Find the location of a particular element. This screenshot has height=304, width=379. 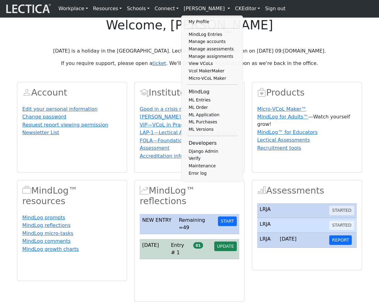

h2: Assessments is located at coordinates (307, 190).